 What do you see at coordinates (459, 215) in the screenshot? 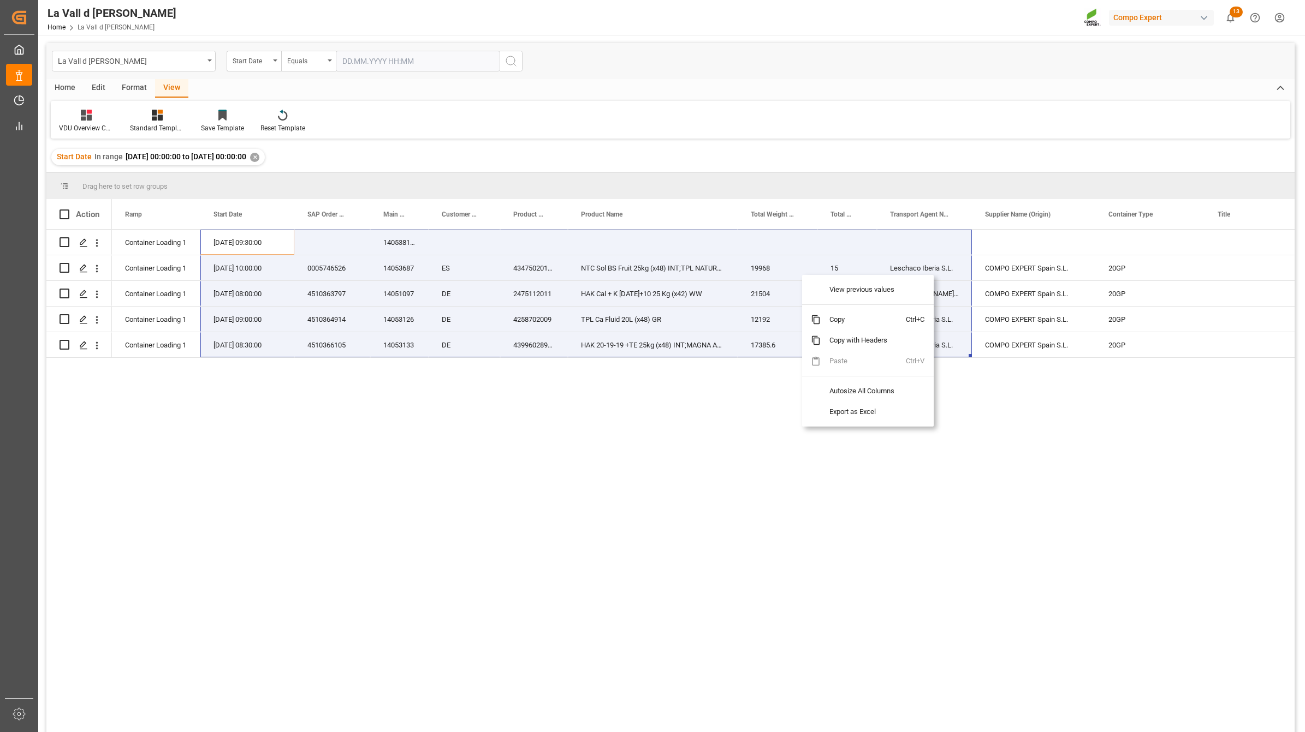
I see `span: Customer Country (Destination)` at bounding box center [459, 215].